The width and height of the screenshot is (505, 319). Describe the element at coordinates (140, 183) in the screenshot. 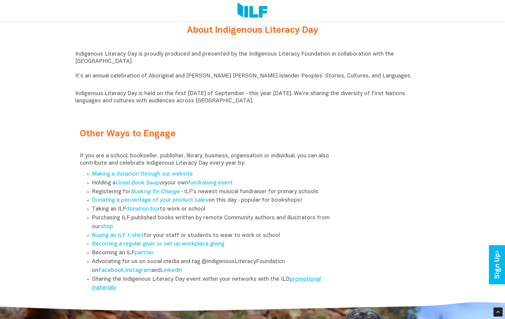

I see `em: or` at that location.